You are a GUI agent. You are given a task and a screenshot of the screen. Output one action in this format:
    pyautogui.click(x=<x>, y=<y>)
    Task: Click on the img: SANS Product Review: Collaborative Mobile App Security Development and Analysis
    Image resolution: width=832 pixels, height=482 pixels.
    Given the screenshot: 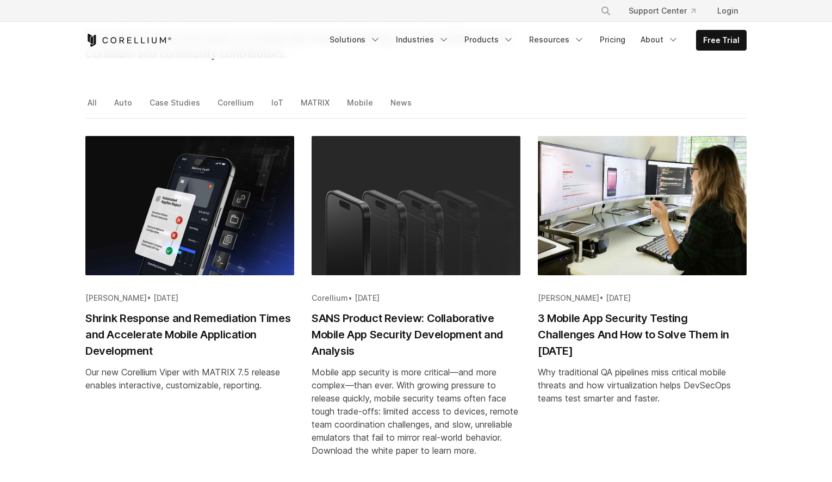 What is the action you would take?
    pyautogui.click(x=416, y=206)
    